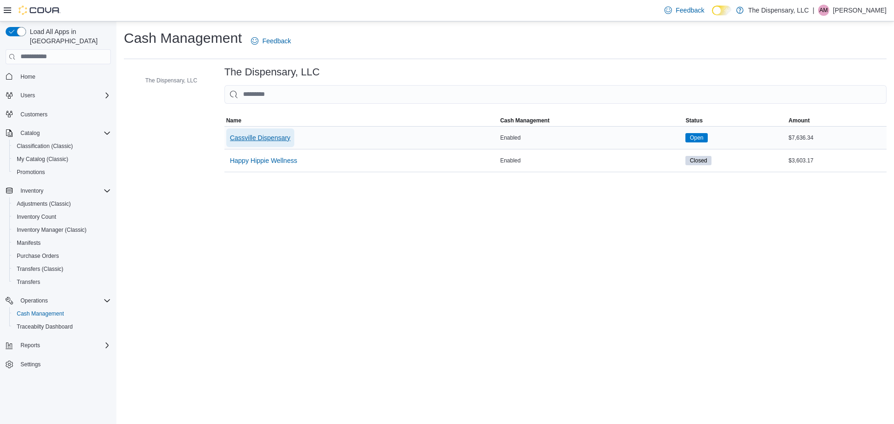 This screenshot has height=424, width=894. Describe the element at coordinates (58, 76) in the screenshot. I see `button: Home` at that location.